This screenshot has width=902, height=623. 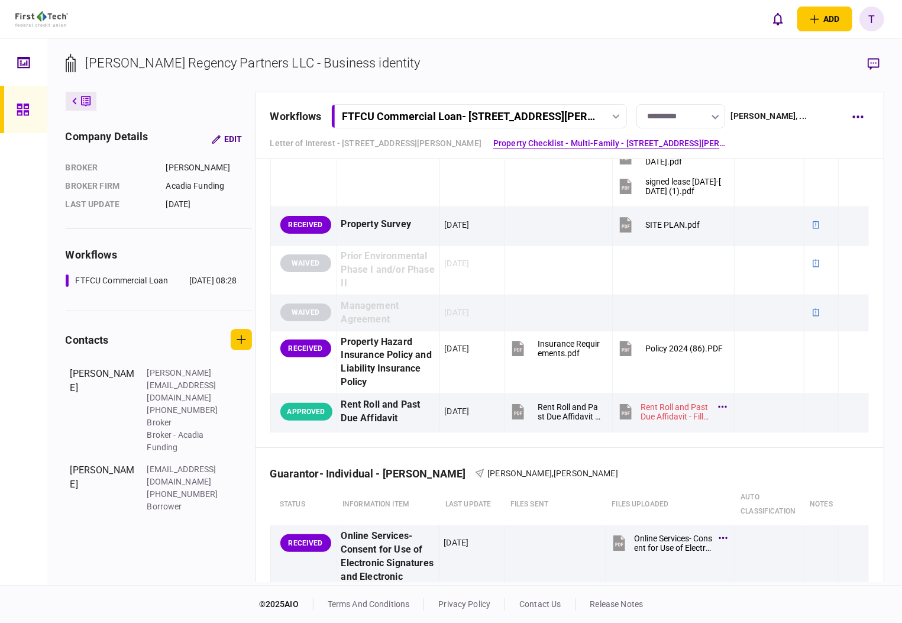 I want to click on th: auto classification, so click(x=769, y=505).